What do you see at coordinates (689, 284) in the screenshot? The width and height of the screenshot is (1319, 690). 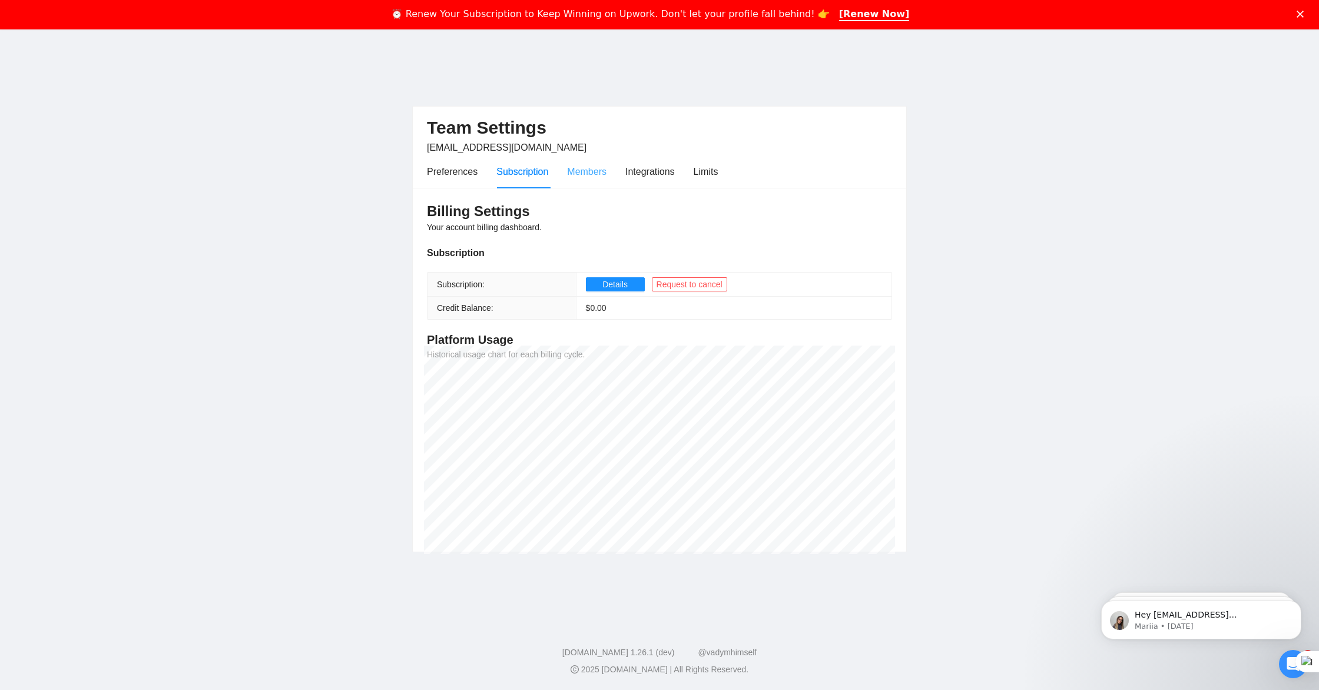 I see `span: Request to cancel` at bounding box center [689, 284].